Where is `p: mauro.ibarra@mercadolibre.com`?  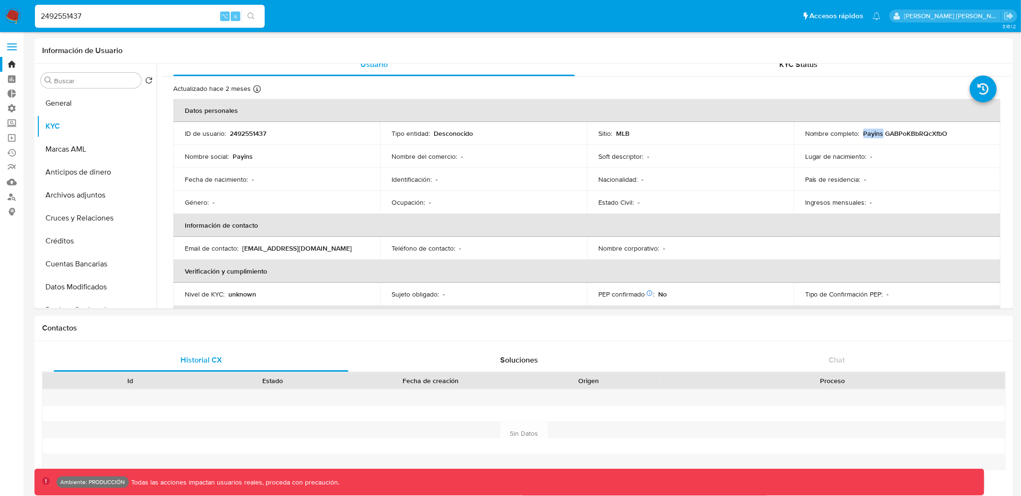 p: mauro.ibarra@mercadolibre.com is located at coordinates (953, 16).